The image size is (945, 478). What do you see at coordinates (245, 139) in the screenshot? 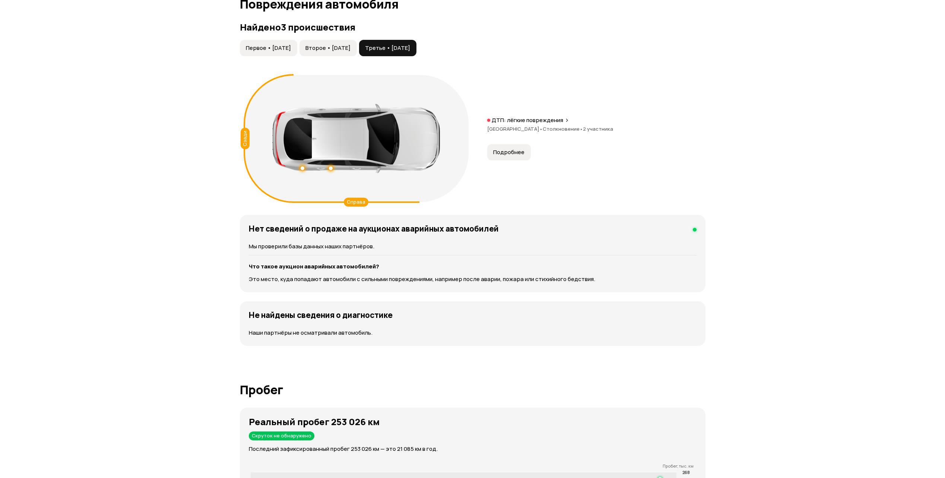
I see `div: Сзади` at bounding box center [245, 139].